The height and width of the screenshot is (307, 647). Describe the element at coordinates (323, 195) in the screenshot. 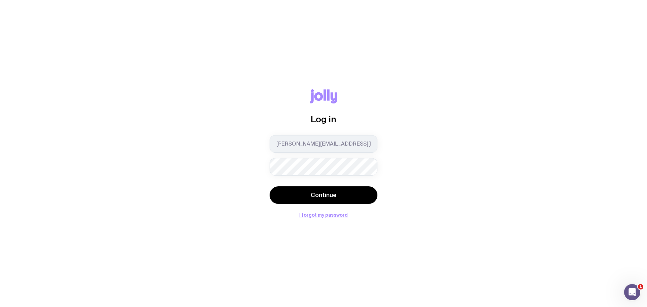

I see `span: Continue` at that location.